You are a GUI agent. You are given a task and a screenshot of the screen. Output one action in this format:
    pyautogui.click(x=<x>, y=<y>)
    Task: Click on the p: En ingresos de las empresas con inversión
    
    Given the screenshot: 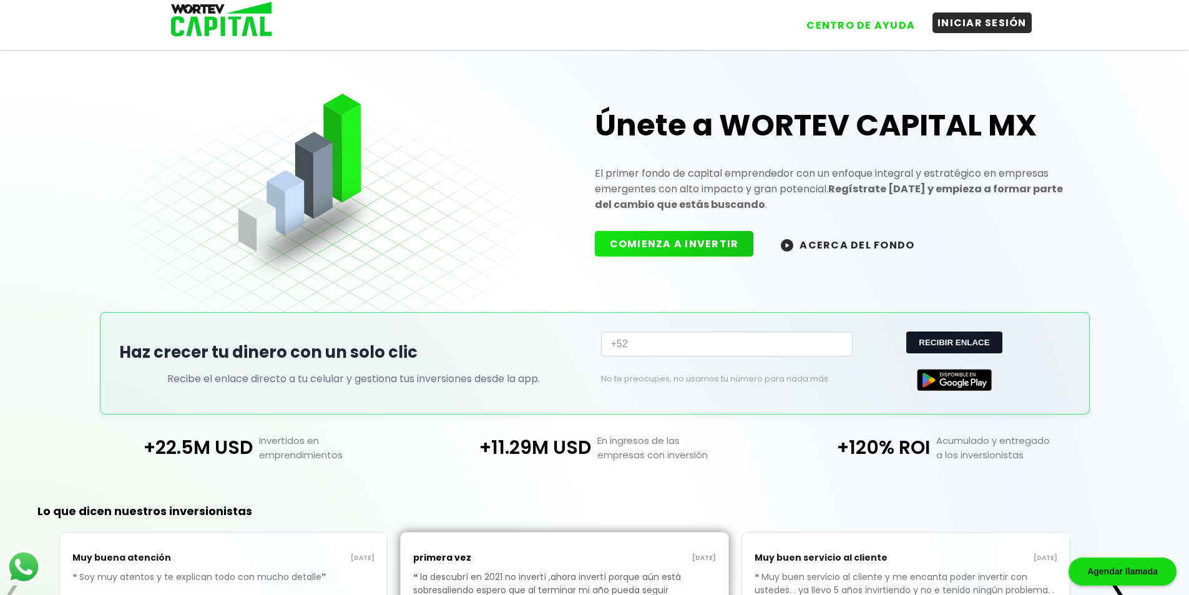 What is the action you would take?
    pyautogui.click(x=677, y=447)
    